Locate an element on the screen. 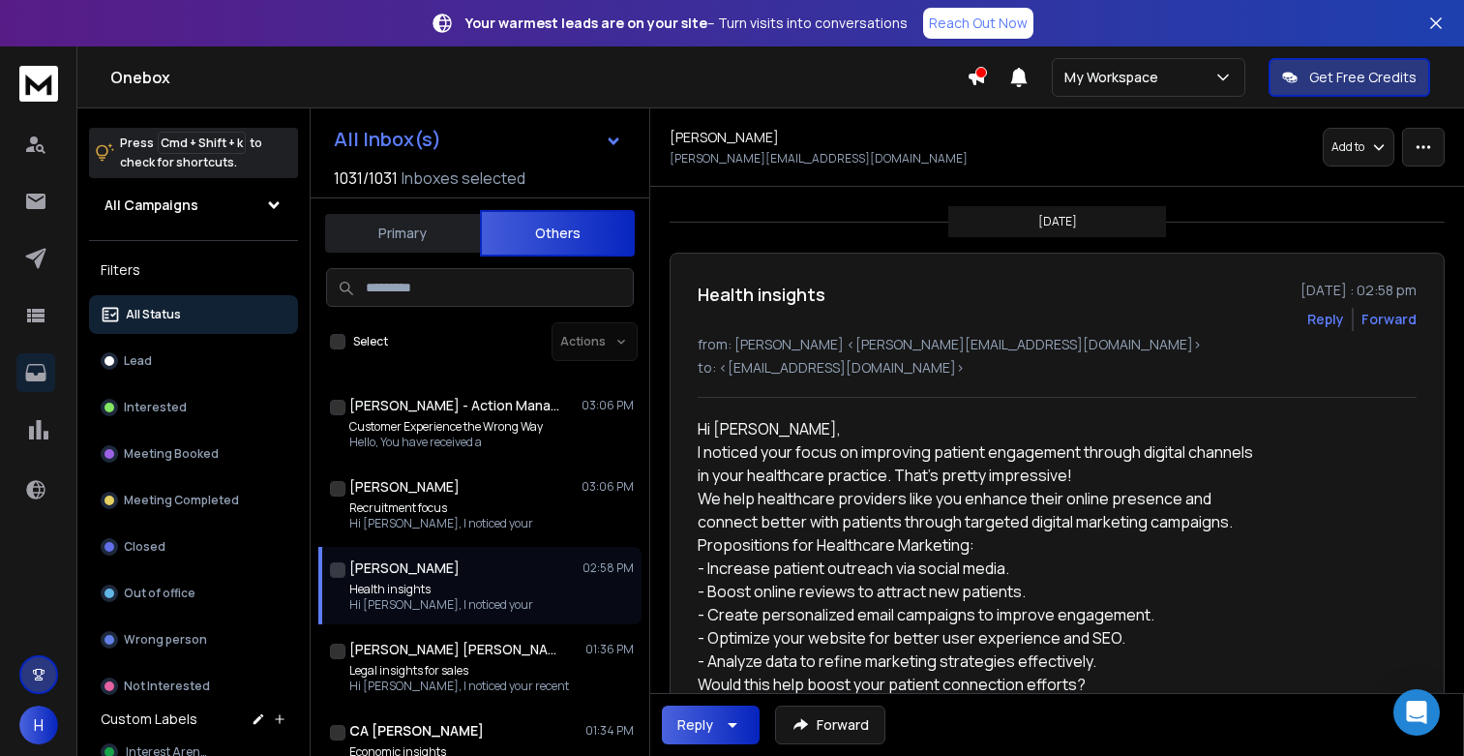 Image resolution: width=1464 pixels, height=756 pixels. p: Customer Experience the Wrong Way is located at coordinates (446, 427).